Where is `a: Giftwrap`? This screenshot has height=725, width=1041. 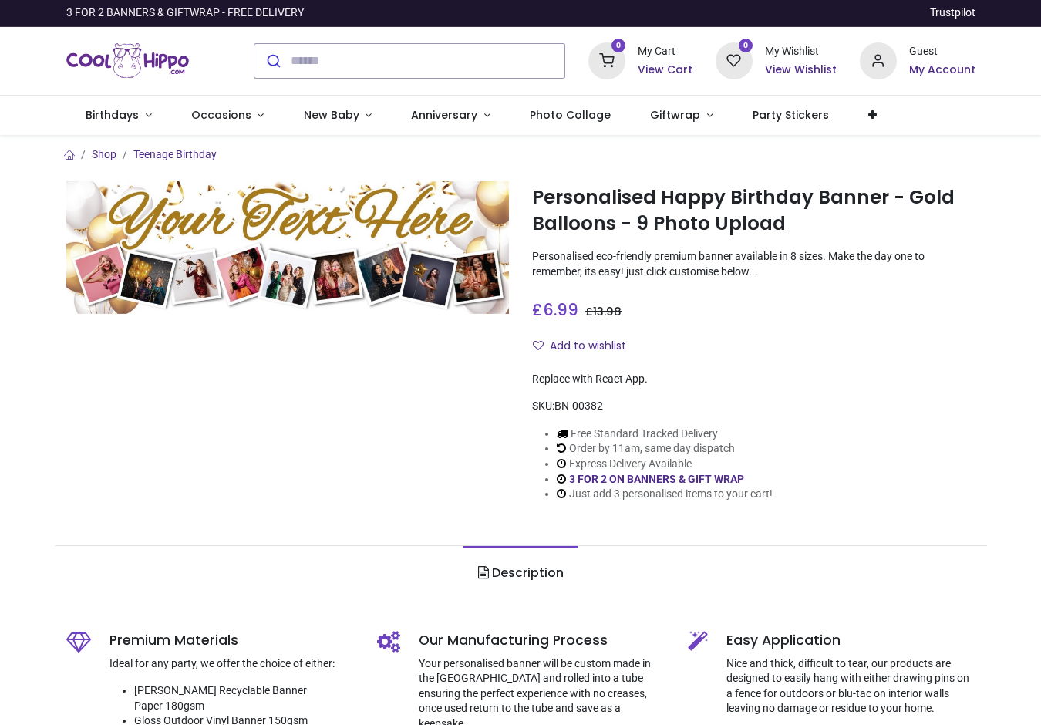 a: Giftwrap is located at coordinates (682, 116).